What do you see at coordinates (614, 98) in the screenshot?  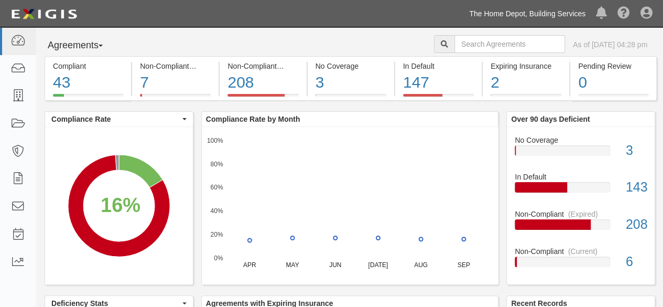 I see `a: Pending Review0` at bounding box center [614, 98].